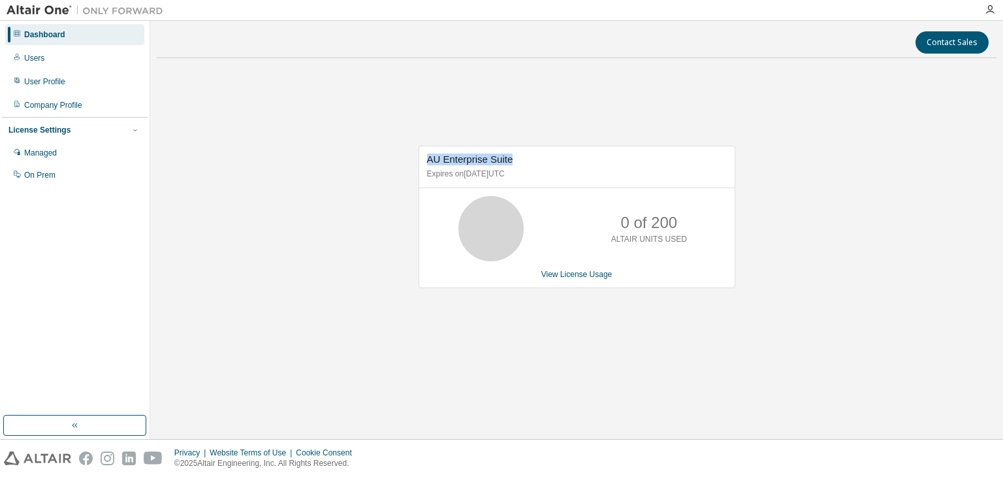  What do you see at coordinates (129, 458) in the screenshot?
I see `img: linkedin.svg` at bounding box center [129, 458].